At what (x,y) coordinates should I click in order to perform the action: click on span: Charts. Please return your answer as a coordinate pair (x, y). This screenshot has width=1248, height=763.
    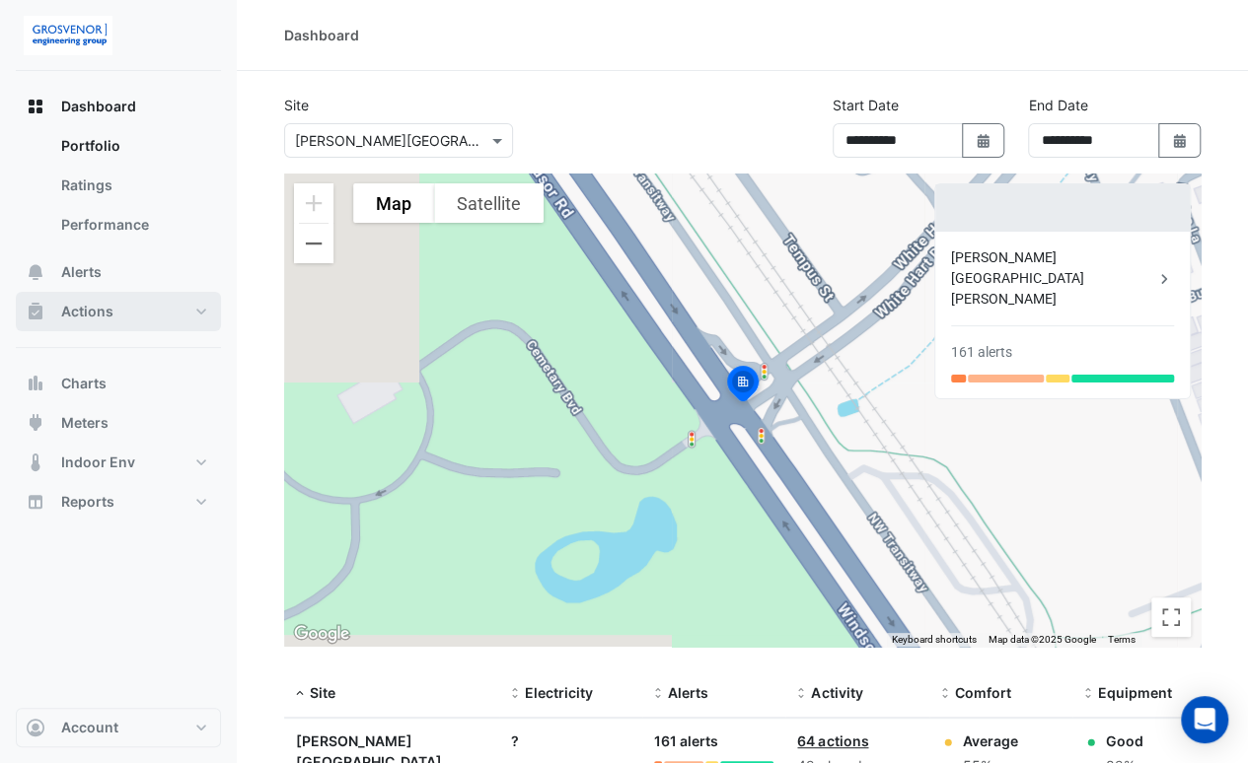
    Looking at the image, I should click on (84, 384).